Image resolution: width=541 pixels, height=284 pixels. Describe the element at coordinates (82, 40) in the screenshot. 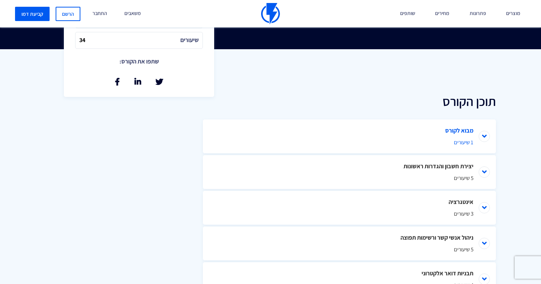

I see `i: 34` at that location.